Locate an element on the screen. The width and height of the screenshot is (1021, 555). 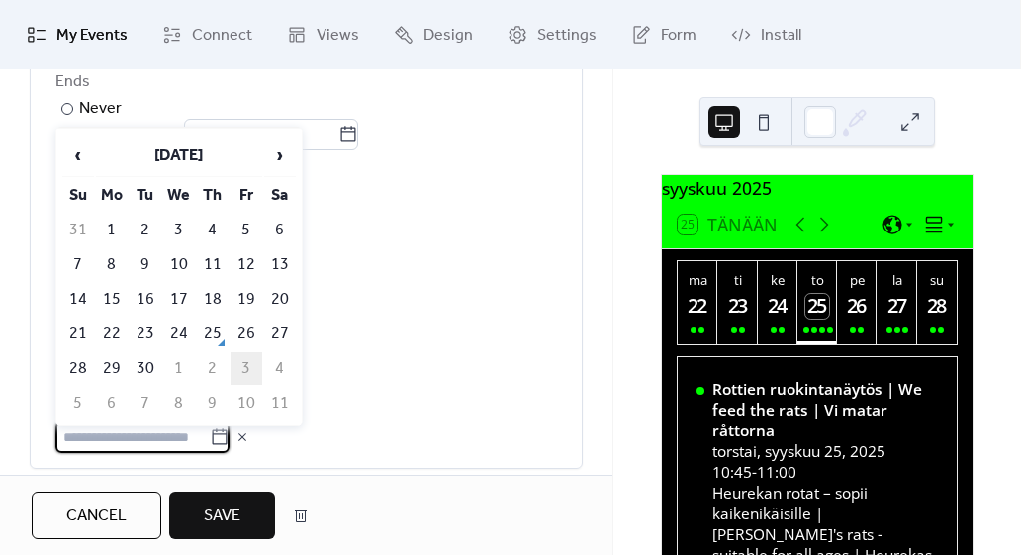
span: 11:00 is located at coordinates (776, 472).